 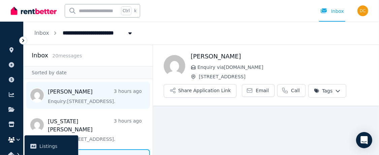 What do you see at coordinates (258, 90) in the screenshot?
I see `a: Email` at bounding box center [258, 90].